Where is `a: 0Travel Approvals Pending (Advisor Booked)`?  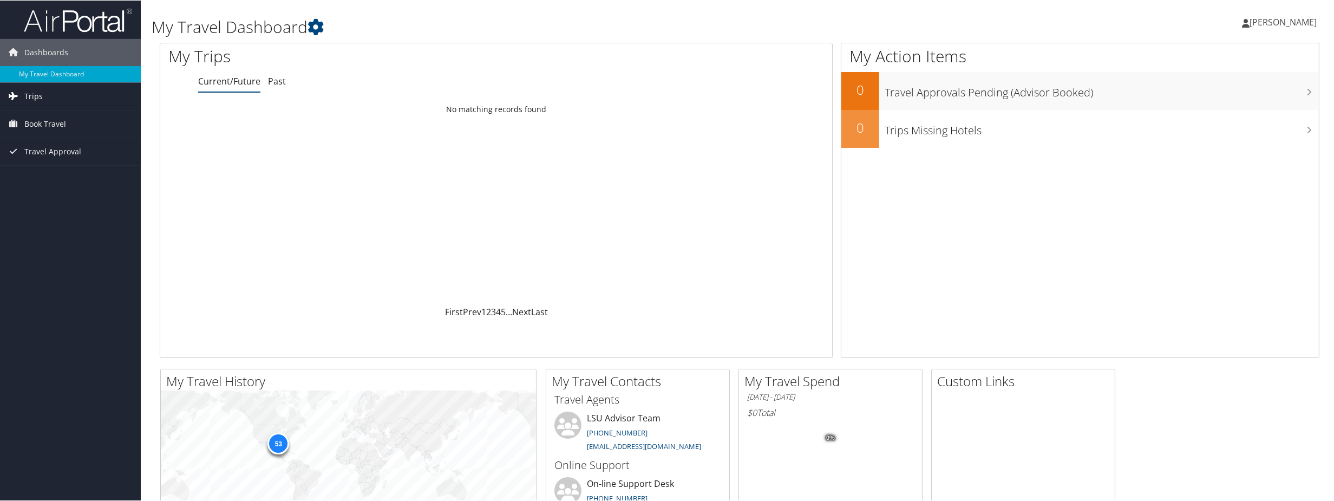
a: 0Travel Approvals Pending (Advisor Booked) is located at coordinates (1080, 90).